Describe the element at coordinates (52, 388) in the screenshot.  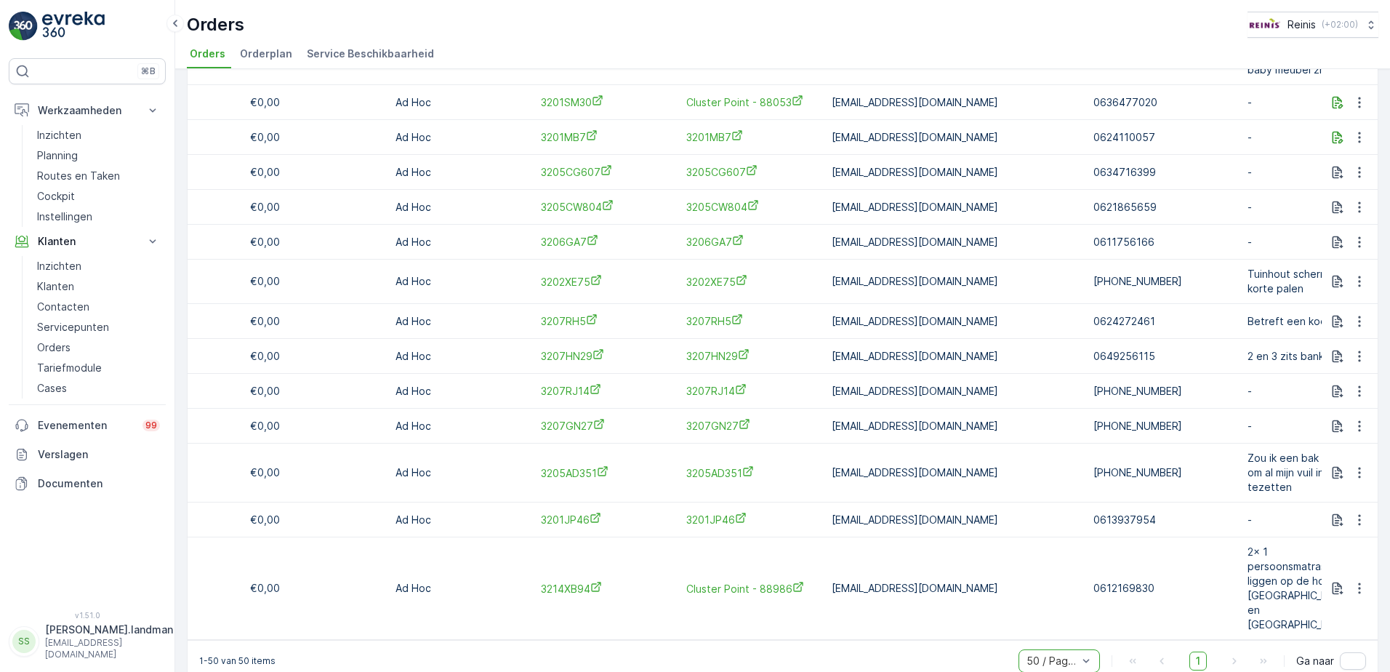
I see `p: Cases` at that location.